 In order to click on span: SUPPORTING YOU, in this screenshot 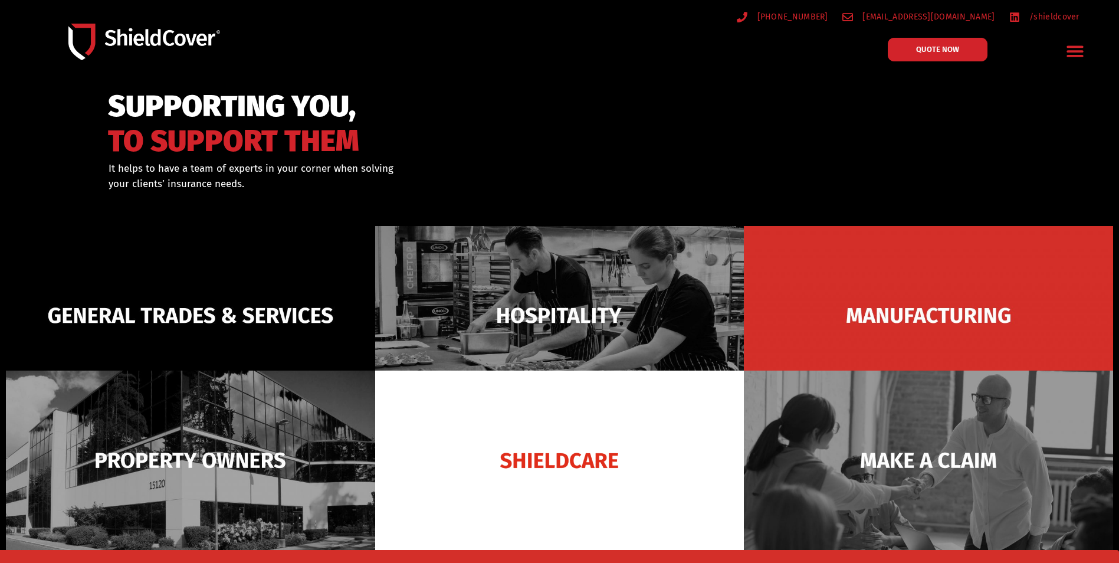, I will do `click(234, 106)`.